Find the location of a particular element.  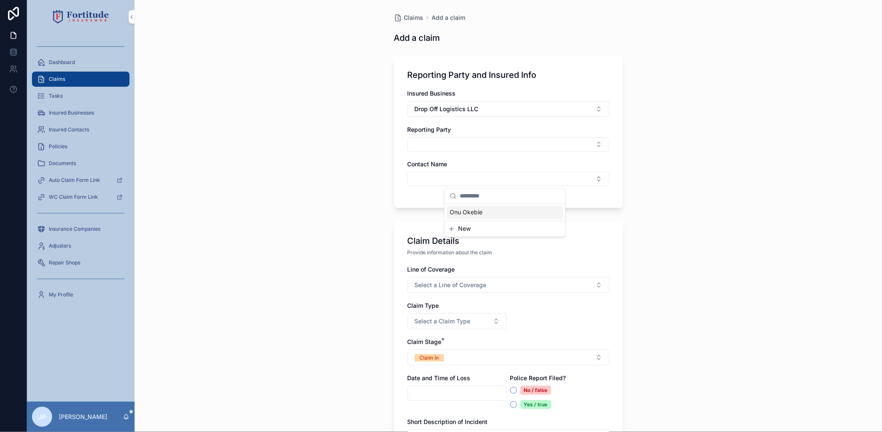

a: Tasks is located at coordinates (81, 96).